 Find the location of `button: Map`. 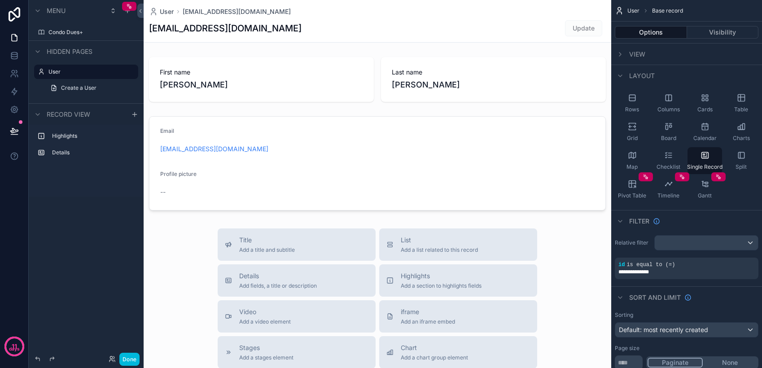

button: Map is located at coordinates (632, 161).